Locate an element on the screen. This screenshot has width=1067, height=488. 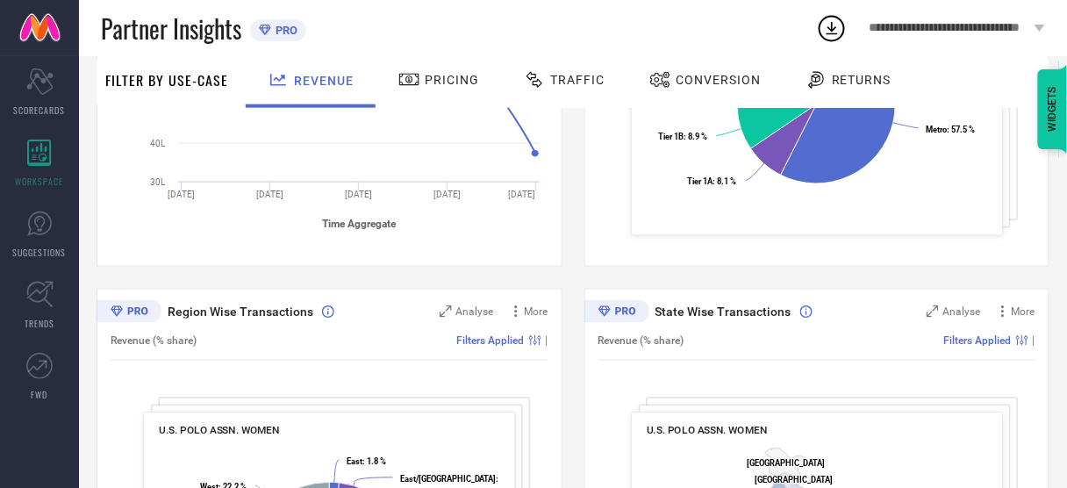
span: Pricing is located at coordinates (452, 80).